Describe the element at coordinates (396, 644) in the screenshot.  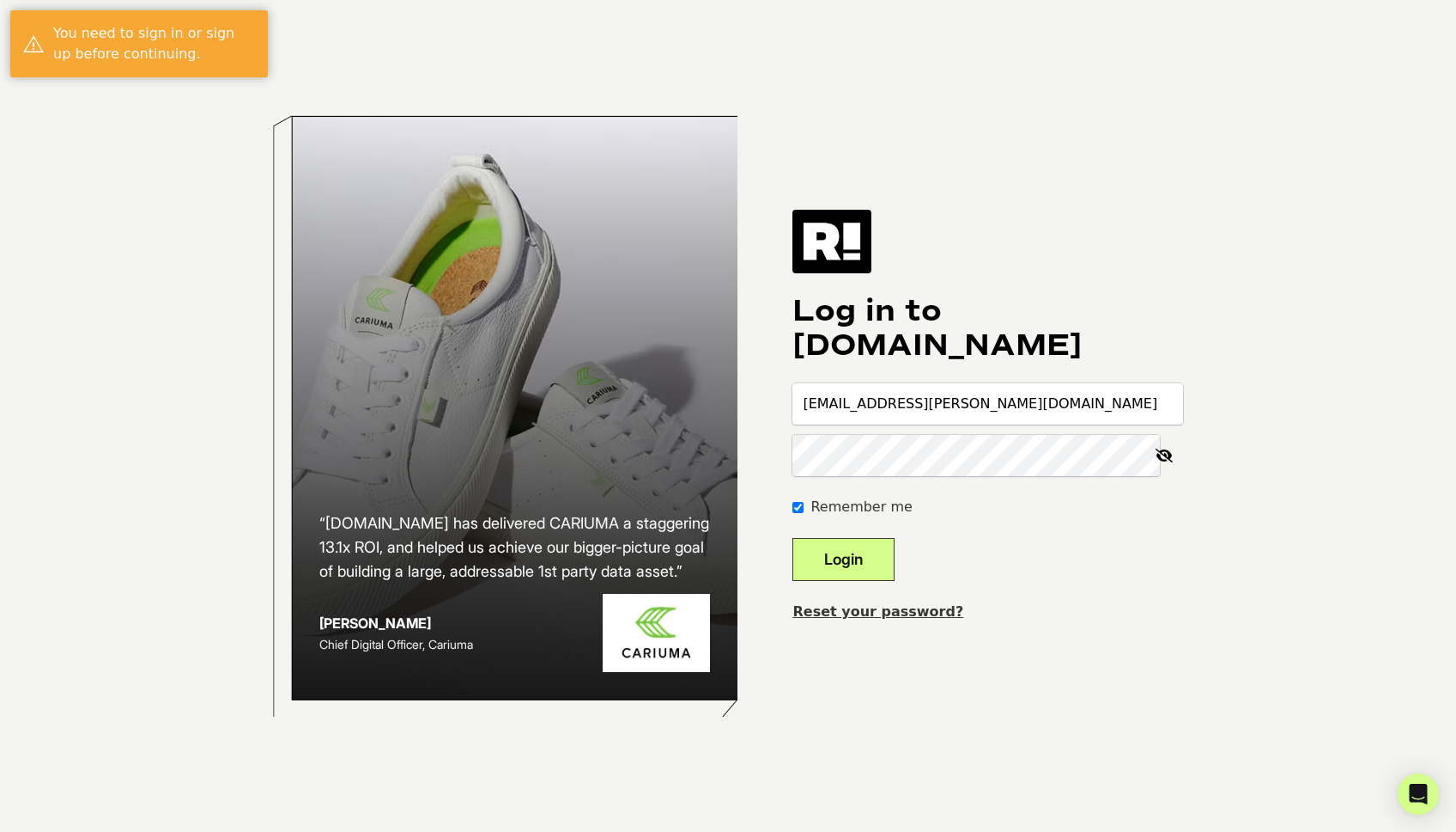
I see `span: Chief Digital Officer, Cariuma` at that location.